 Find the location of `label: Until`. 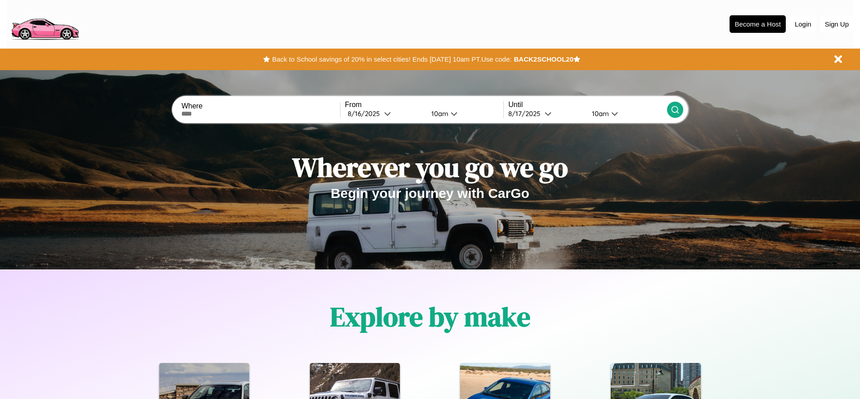

label: Until is located at coordinates (588, 105).